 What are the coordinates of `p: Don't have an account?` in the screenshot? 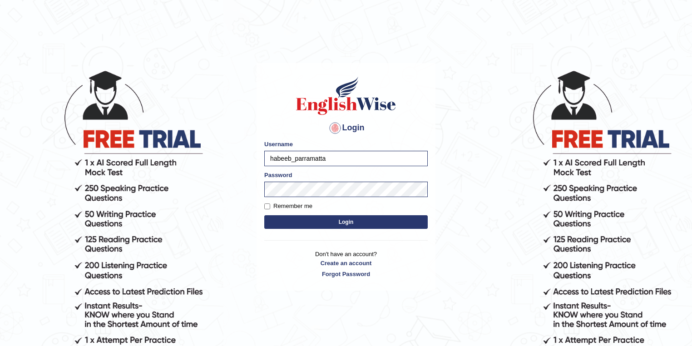 It's located at (346, 264).